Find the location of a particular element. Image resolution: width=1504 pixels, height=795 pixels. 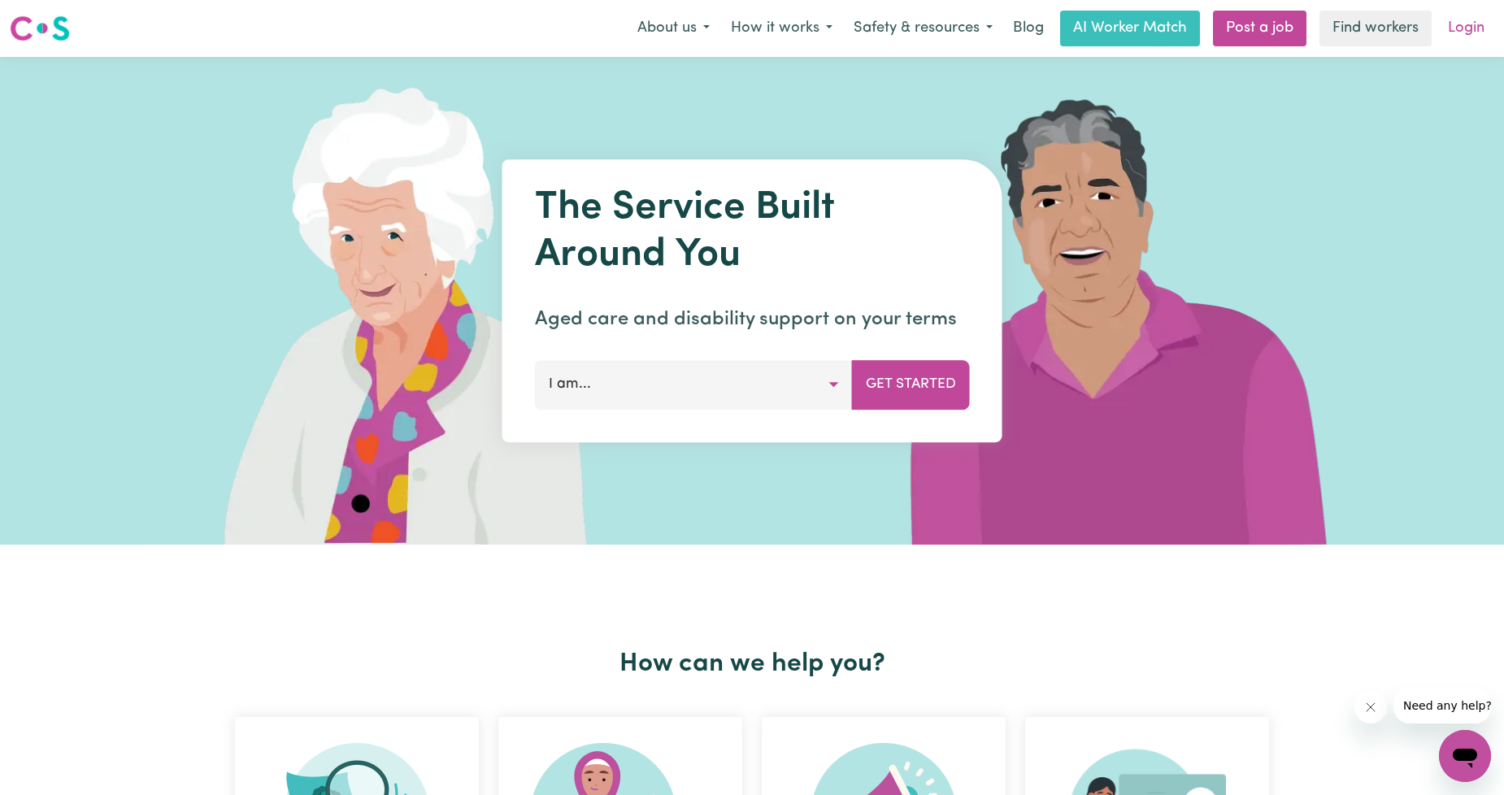

button: I am... is located at coordinates (693, 385).